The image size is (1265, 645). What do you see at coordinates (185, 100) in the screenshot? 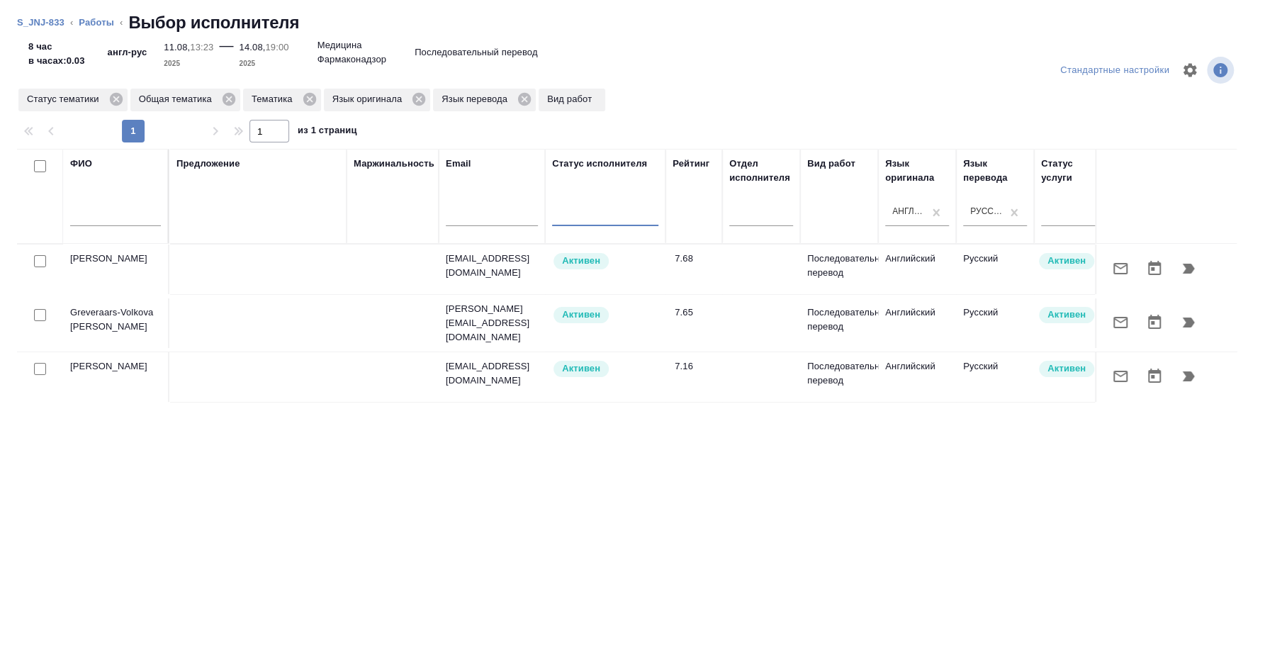
I see `div: Общая тематика` at bounding box center [185, 100].